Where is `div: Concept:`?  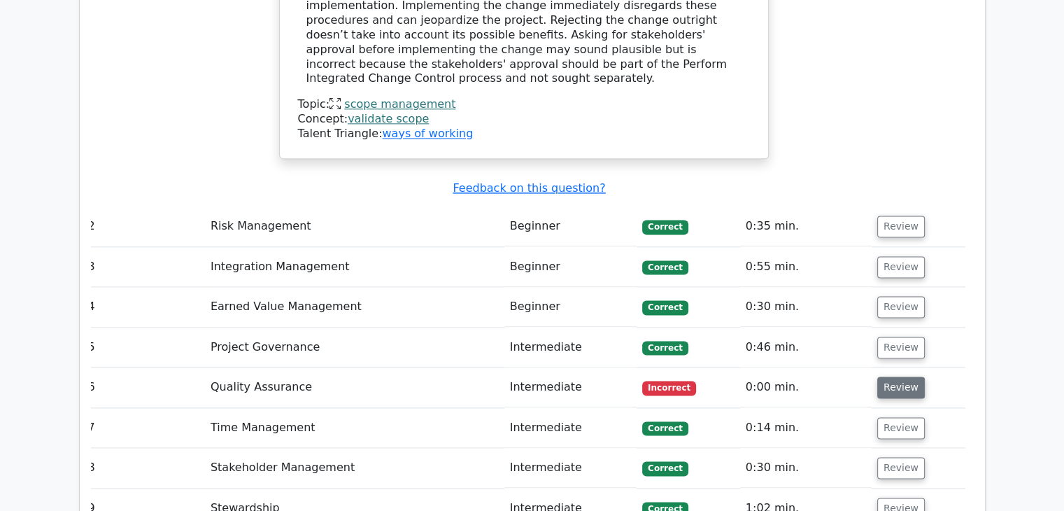
div: Concept: is located at coordinates (524, 119).